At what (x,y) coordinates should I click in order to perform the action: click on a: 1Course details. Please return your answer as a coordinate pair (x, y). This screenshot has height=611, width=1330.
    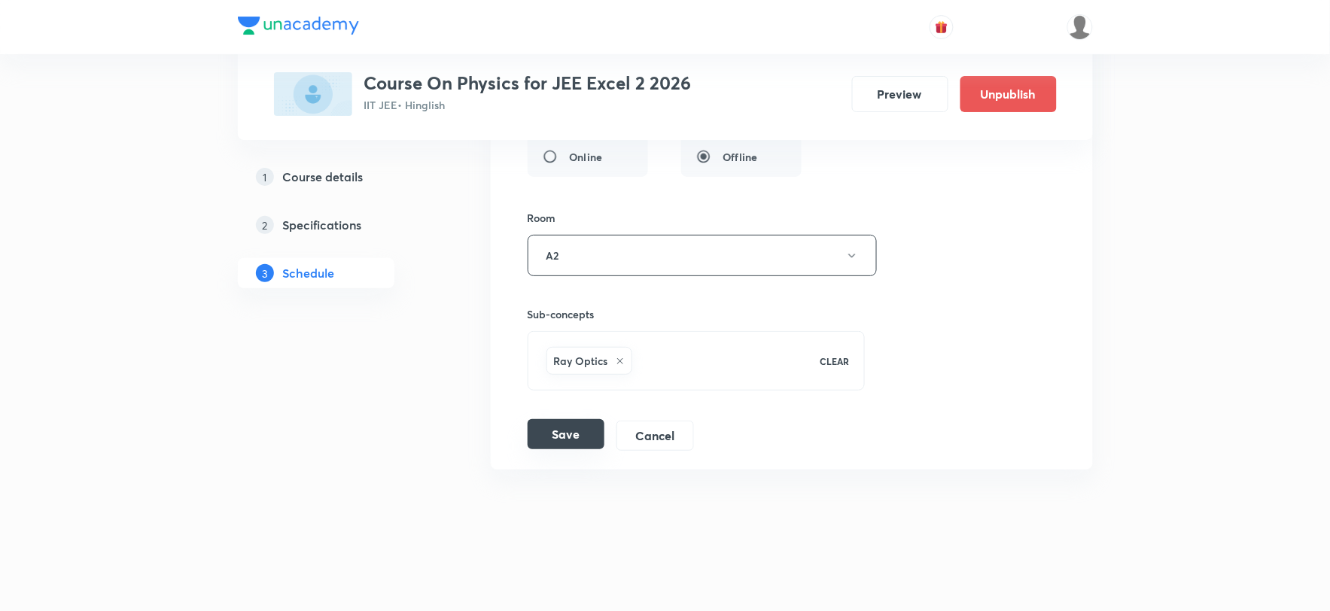
    Looking at the image, I should click on (340, 177).